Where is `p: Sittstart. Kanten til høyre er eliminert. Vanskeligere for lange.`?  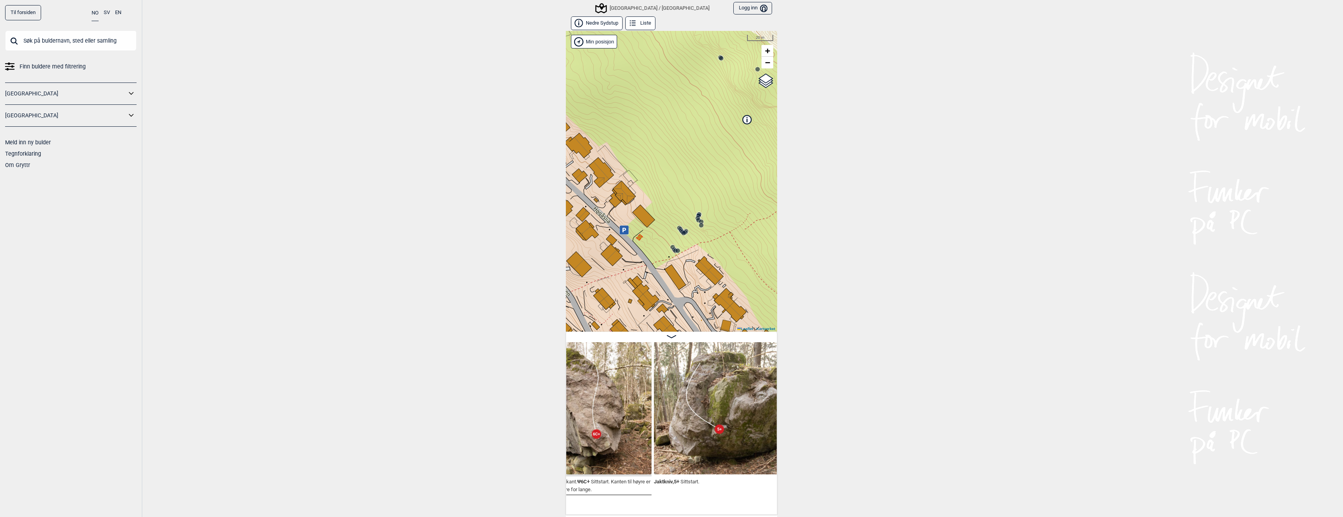 p: Sittstart. Kanten til høyre er eliminert. Vanskeligere for lange. is located at coordinates (585, 486).